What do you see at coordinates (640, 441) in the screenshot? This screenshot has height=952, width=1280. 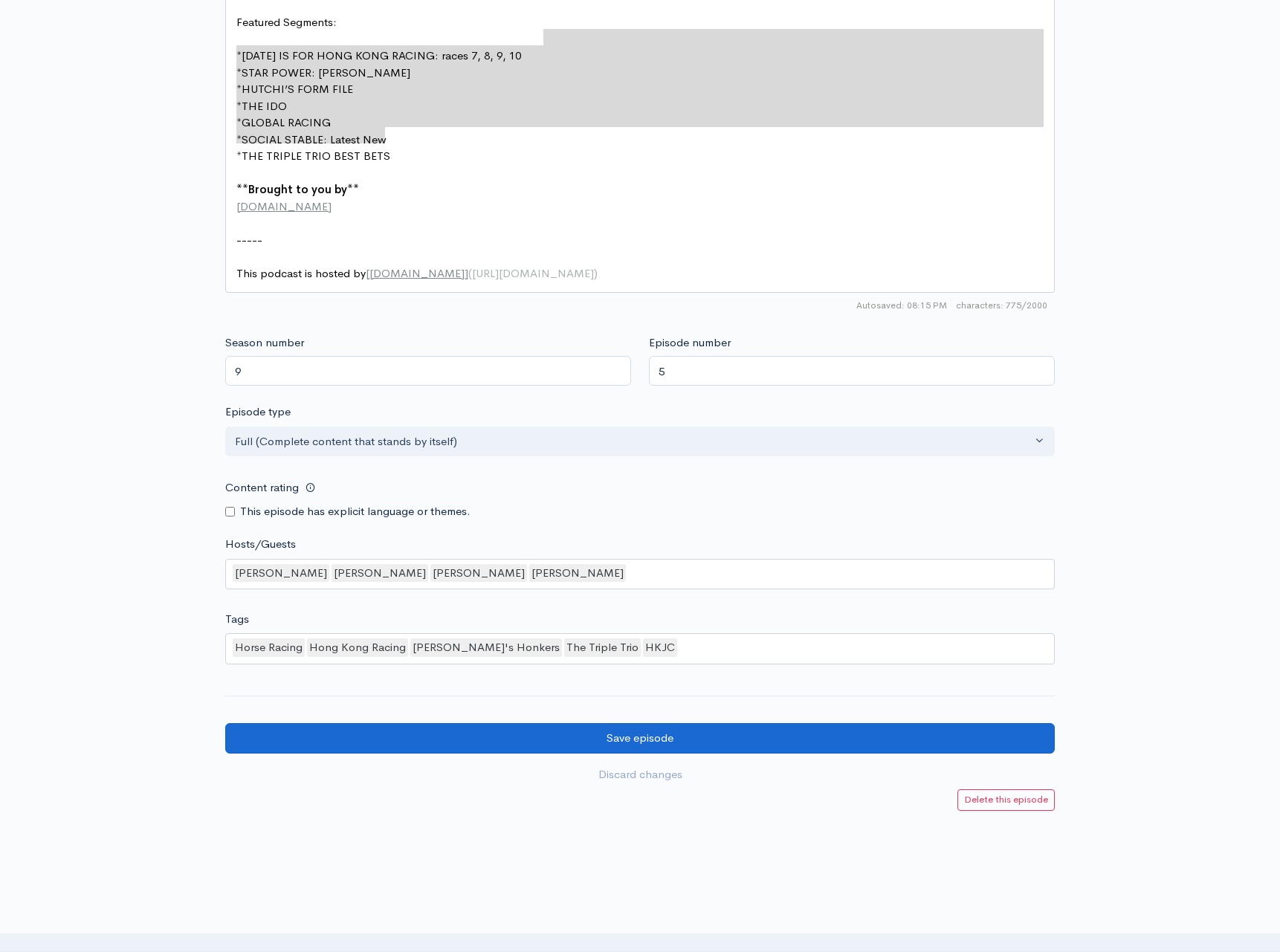 I see `button: Full (Complete content that stands by itself)` at bounding box center [640, 441].